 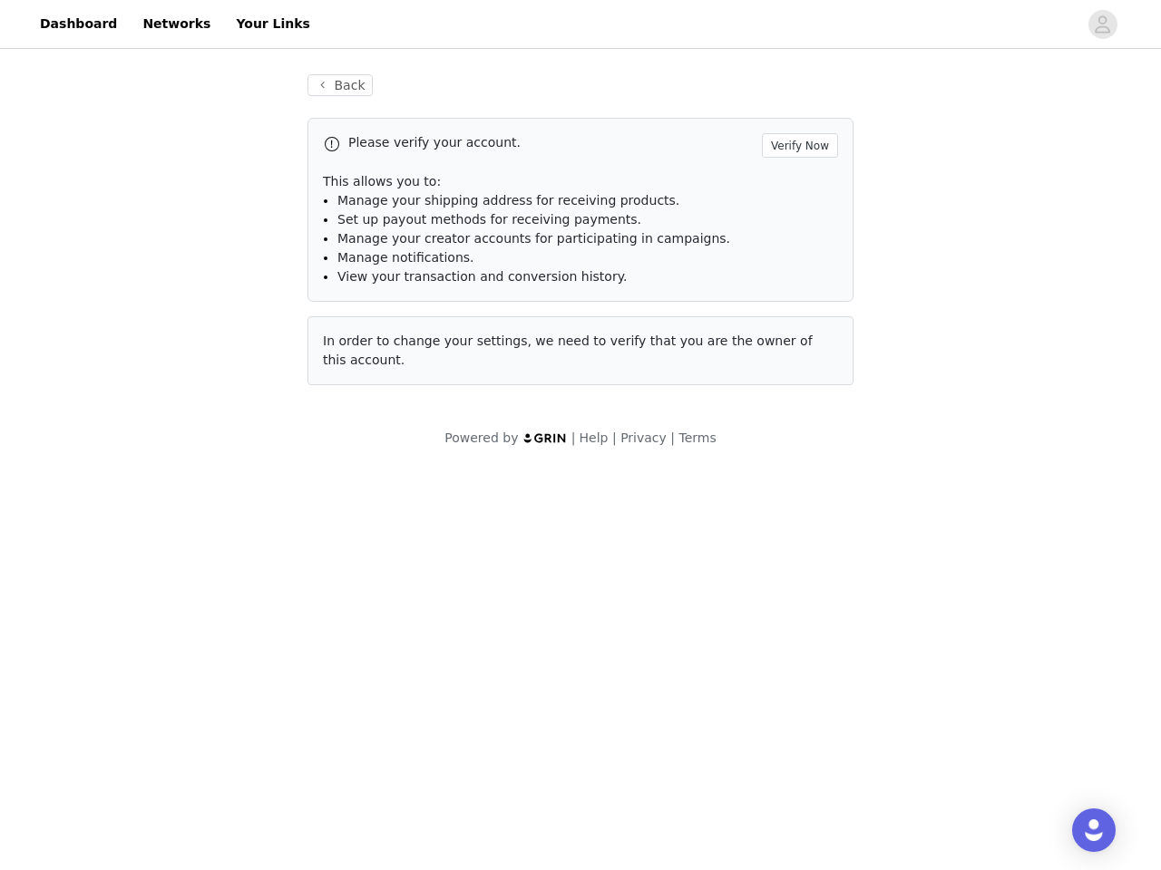 What do you see at coordinates (643, 438) in the screenshot?
I see `a: Privacy` at bounding box center [643, 438].